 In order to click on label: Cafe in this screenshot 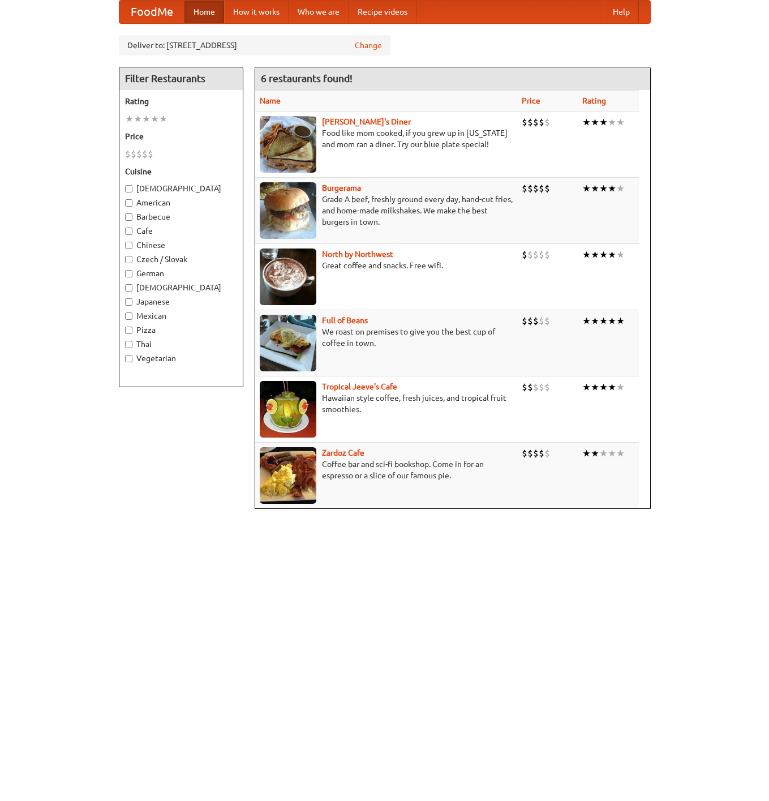, I will do `click(181, 231)`.